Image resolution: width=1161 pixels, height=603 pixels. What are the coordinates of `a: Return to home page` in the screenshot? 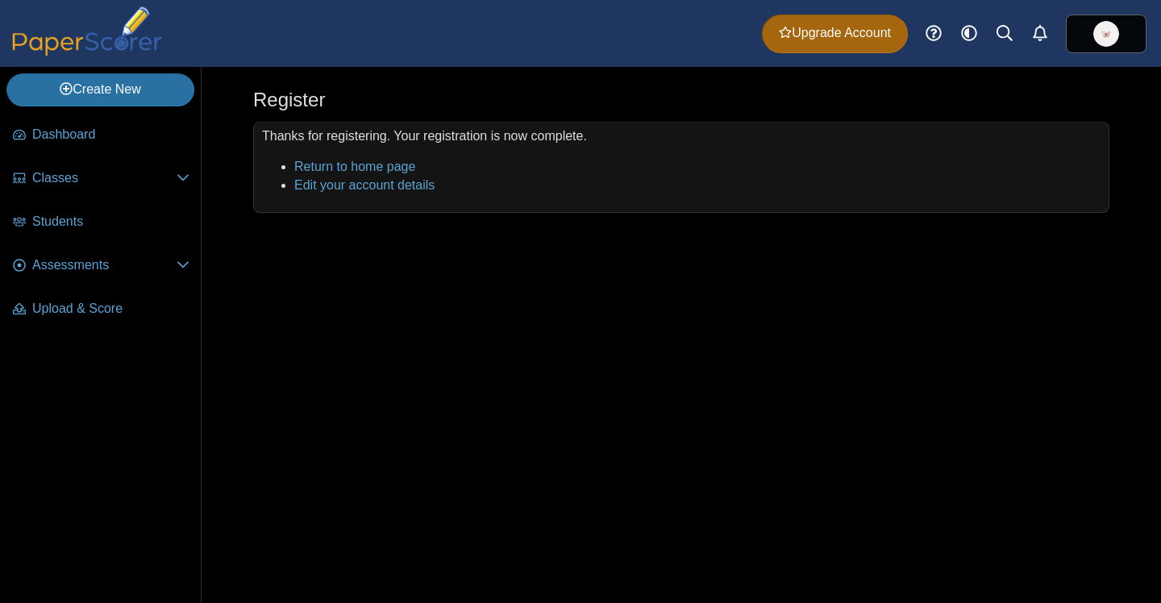 It's located at (355, 166).